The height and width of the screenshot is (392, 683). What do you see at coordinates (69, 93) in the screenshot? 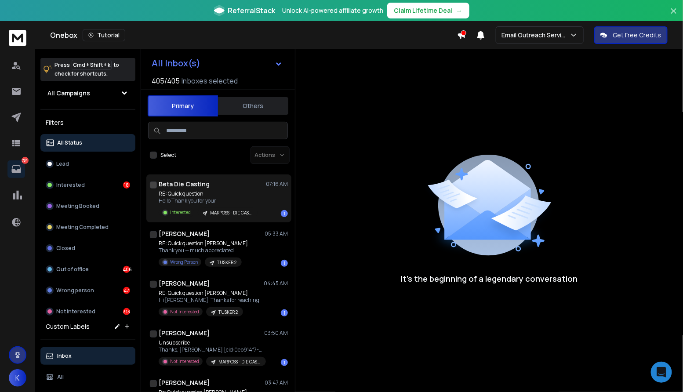
I see `h1: All Campaigns` at bounding box center [69, 93].